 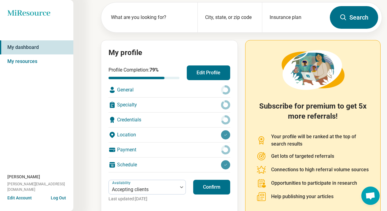 What do you see at coordinates (370, 196) in the screenshot?
I see `div: Open chat` at bounding box center [370, 196].